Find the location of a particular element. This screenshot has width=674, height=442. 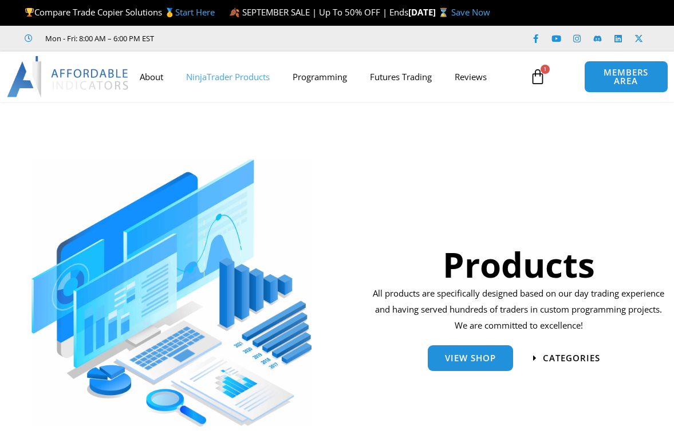

a: NinjaTrader Products is located at coordinates (228, 77).